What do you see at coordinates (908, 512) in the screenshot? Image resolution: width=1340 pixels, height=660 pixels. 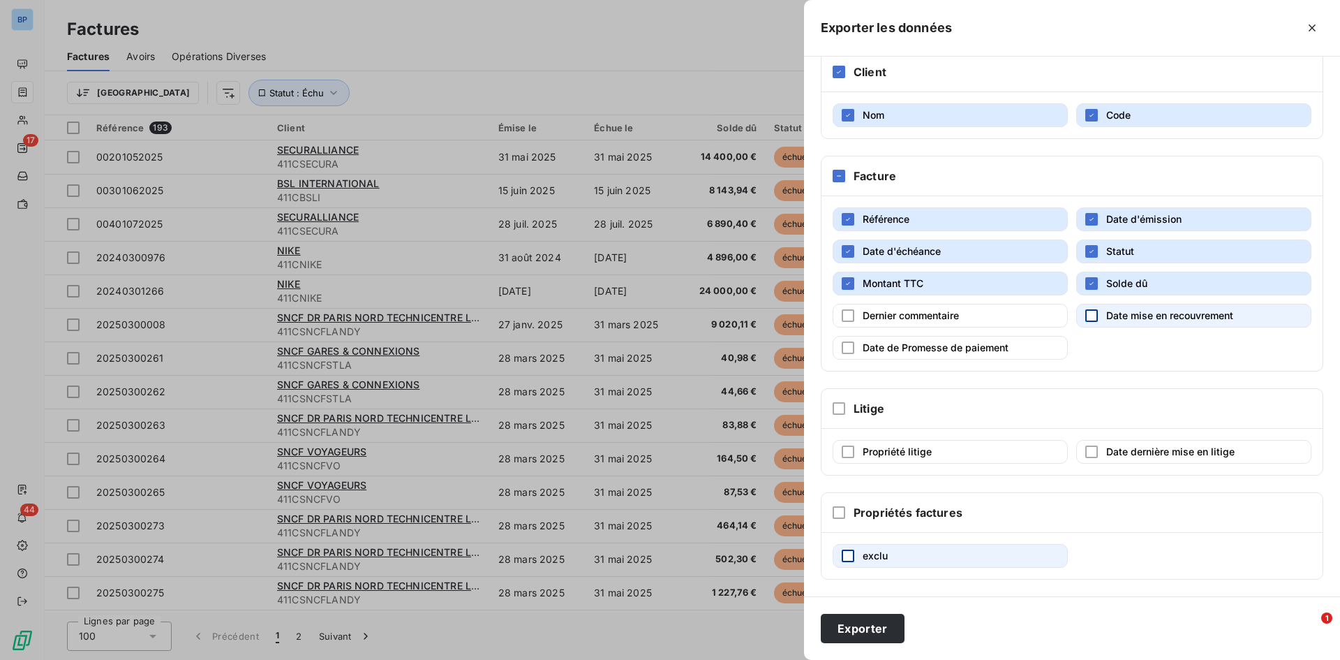 I see `h6: Propriétés factures` at bounding box center [908, 512].